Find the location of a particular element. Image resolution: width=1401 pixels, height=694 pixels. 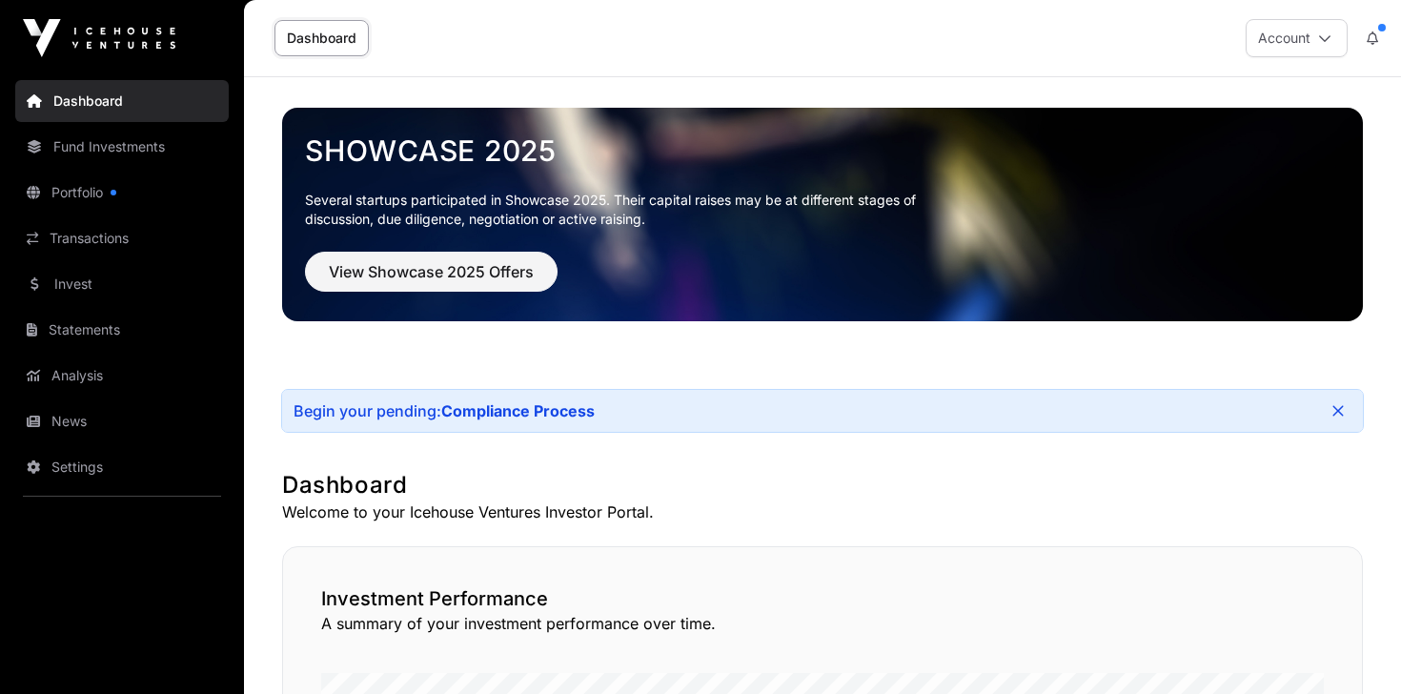

a: Invest is located at coordinates (122, 284).